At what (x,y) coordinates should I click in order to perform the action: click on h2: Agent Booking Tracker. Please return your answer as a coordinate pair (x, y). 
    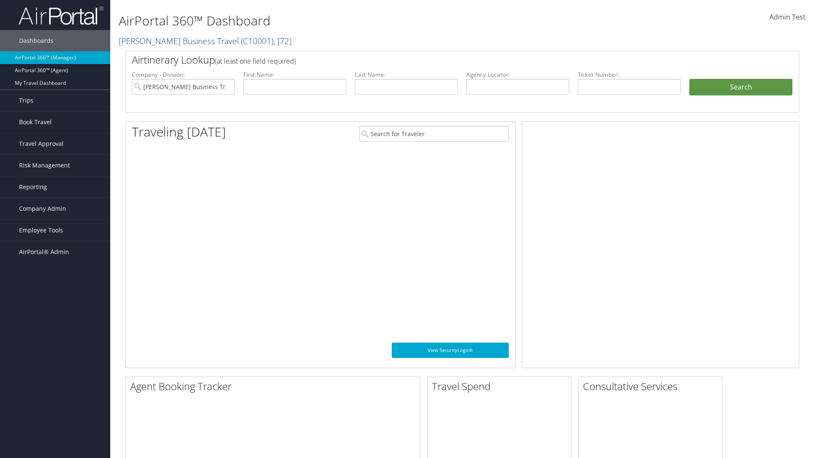
    Looking at the image, I should click on (275, 386).